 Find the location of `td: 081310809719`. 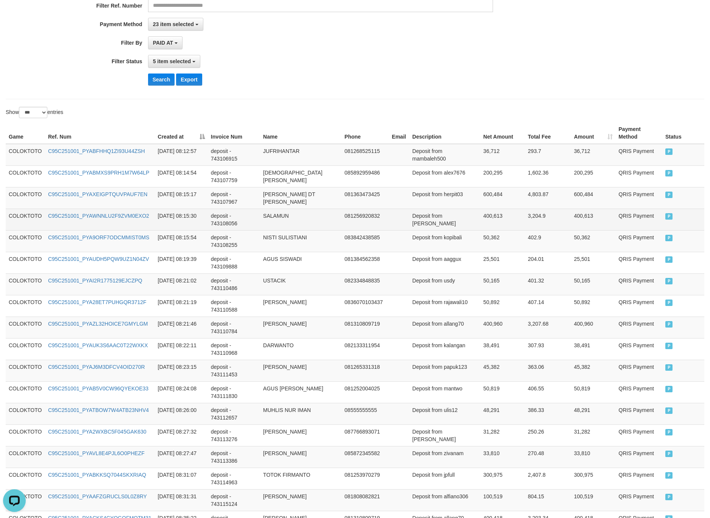

td: 081310809719 is located at coordinates (365, 327).